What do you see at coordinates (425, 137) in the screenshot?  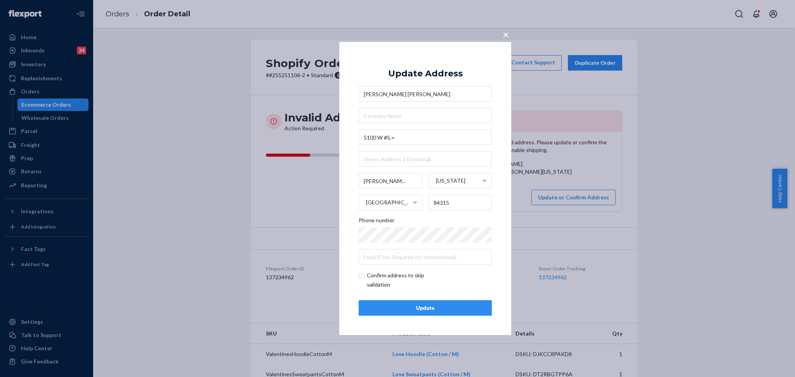 I see `input: Street Address` at bounding box center [425, 137].